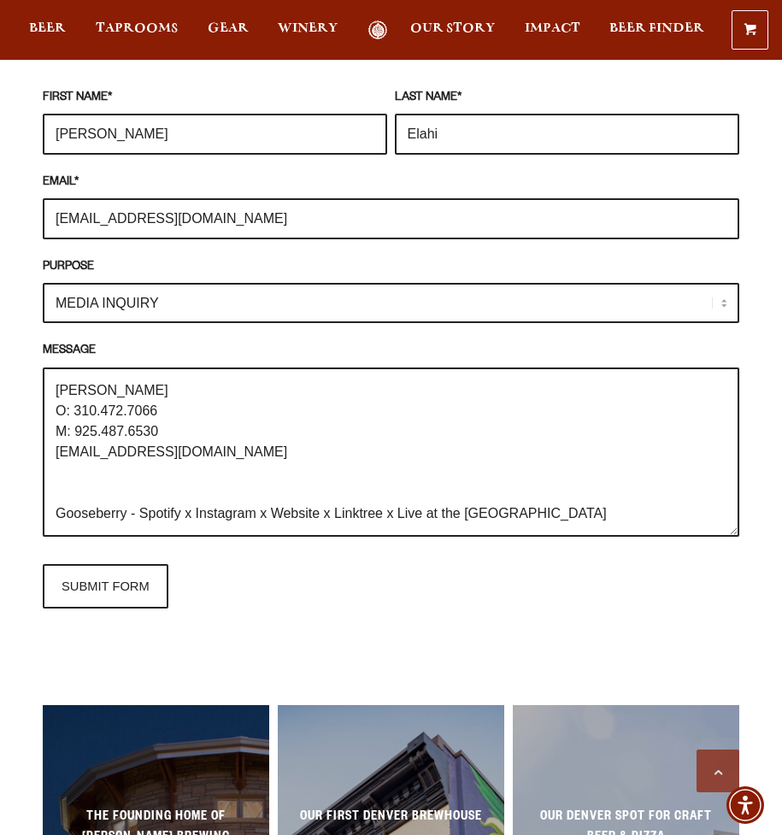 The image size is (782, 835). What do you see at coordinates (656, 30) in the screenshot?
I see `a: Beer Finder` at bounding box center [656, 30].